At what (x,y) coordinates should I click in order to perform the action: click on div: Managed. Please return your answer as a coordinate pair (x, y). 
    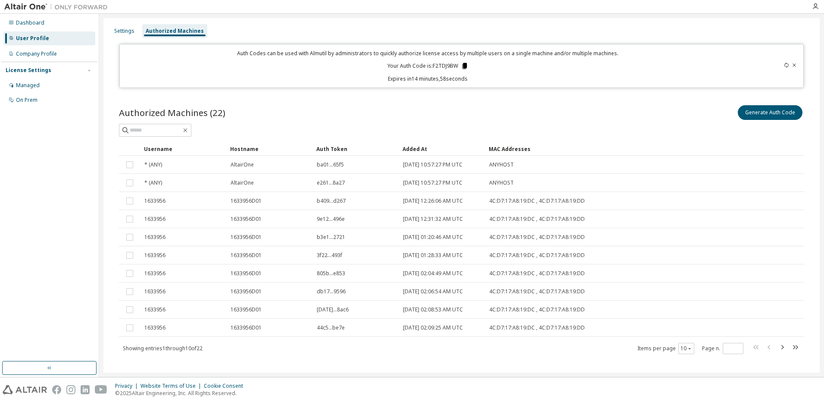
    Looking at the image, I should click on (28, 85).